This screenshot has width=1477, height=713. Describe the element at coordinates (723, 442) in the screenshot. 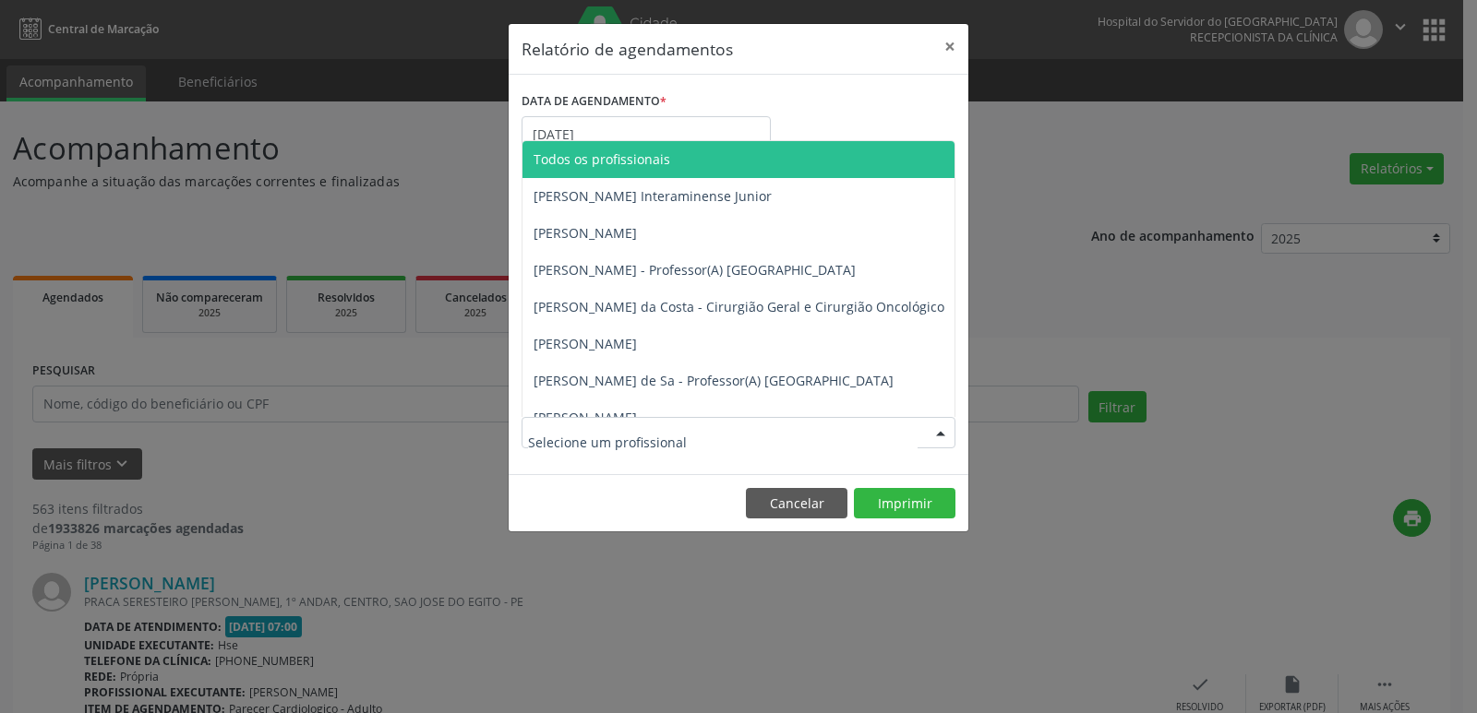

I see `input: Selecione um profissional` at that location.